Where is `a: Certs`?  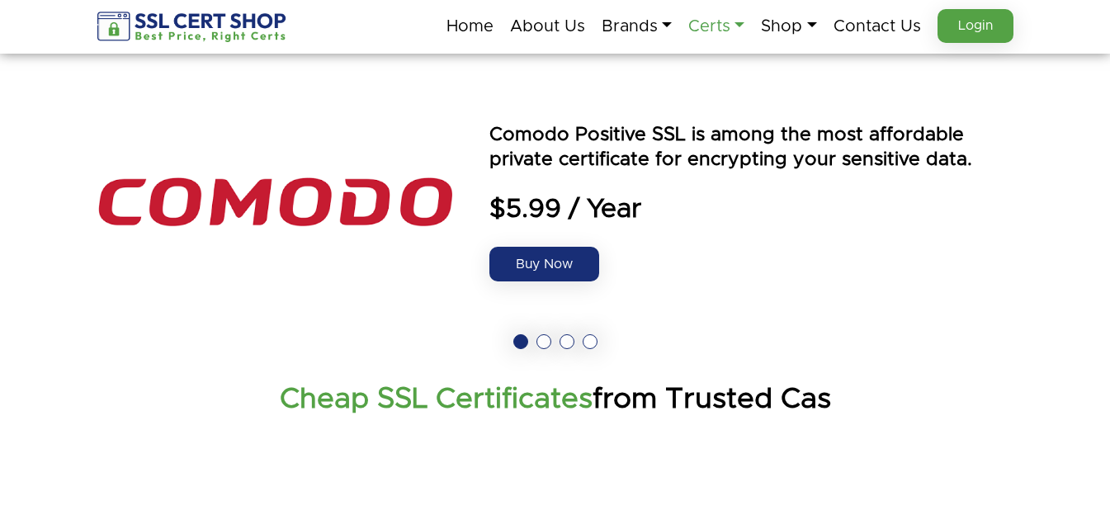 a: Certs is located at coordinates (716, 26).